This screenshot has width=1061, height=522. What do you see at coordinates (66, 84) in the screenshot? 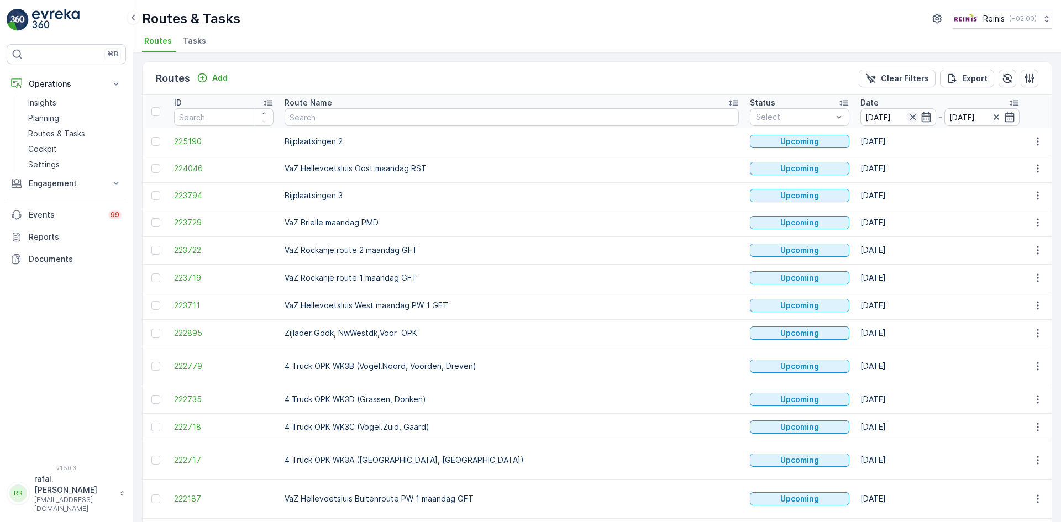
I see `button: Operations` at bounding box center [66, 84].